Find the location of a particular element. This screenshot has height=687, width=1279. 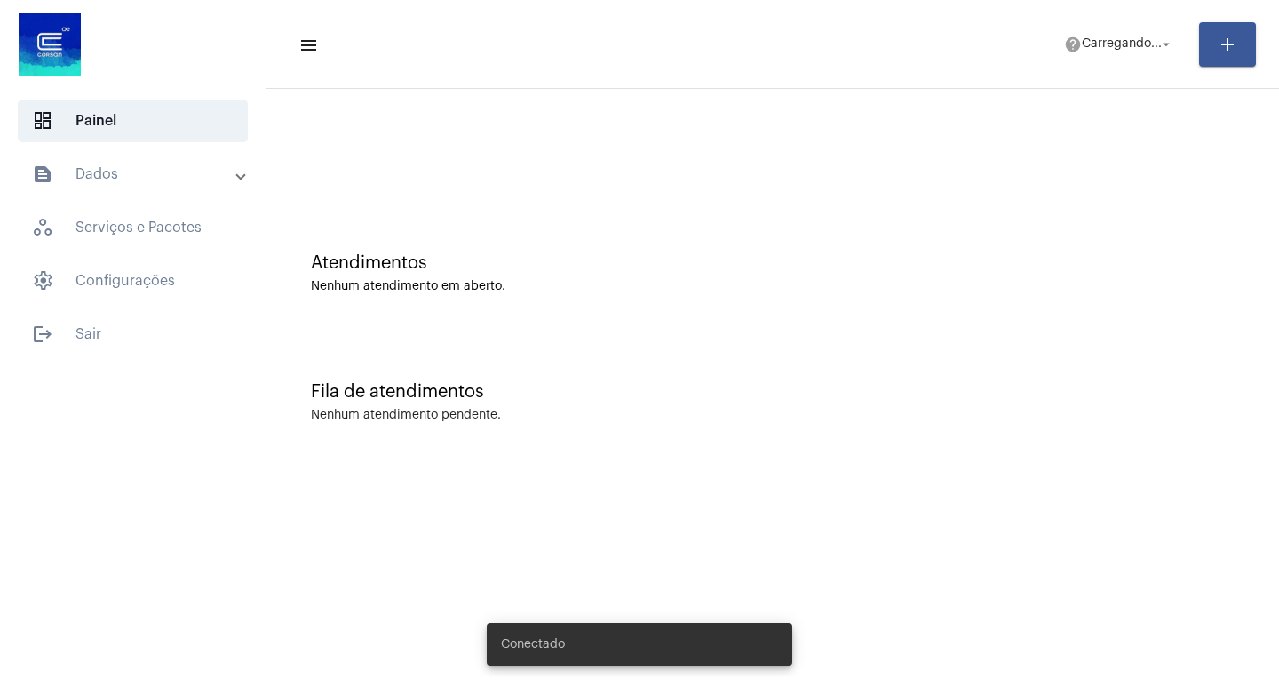

span: Configurações is located at coordinates (132, 281).